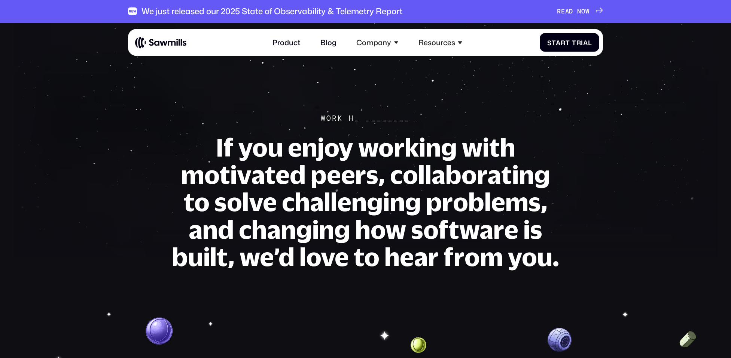  What do you see at coordinates (579, 11) in the screenshot?
I see `span: N` at bounding box center [579, 11].